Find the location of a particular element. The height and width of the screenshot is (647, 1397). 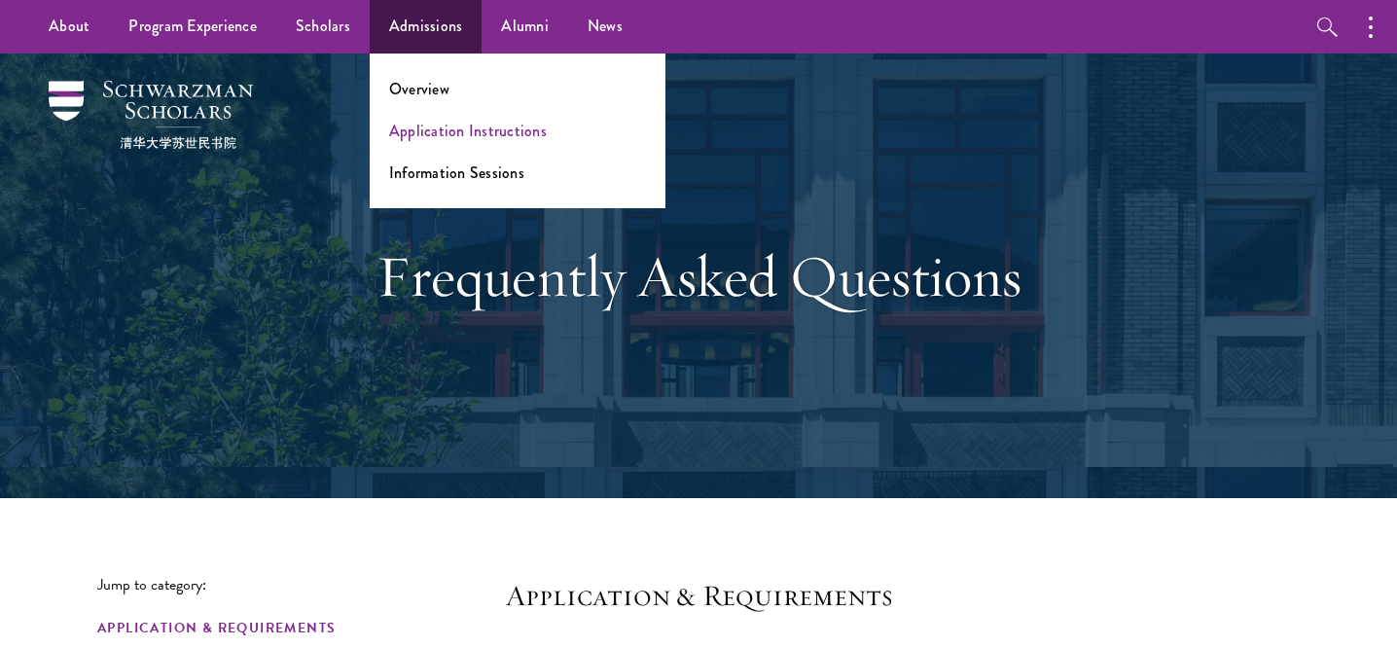

h1: Frequently Asked Questions is located at coordinates (699, 276).